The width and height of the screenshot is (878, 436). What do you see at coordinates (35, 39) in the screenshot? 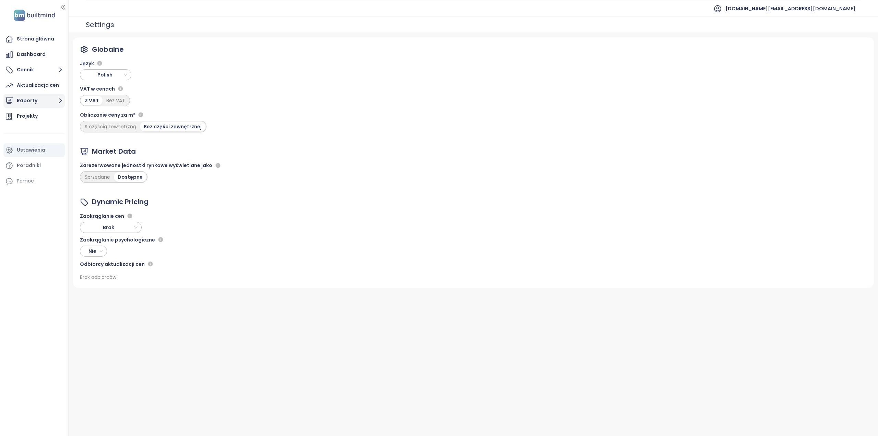
I see `div: Strona główna` at bounding box center [35, 39].